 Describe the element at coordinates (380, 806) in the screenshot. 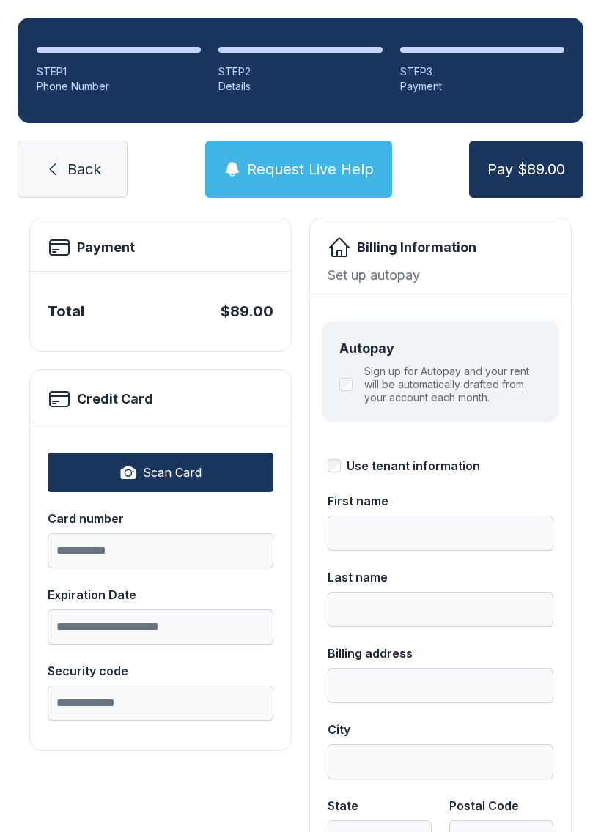

I see `div: State` at that location.